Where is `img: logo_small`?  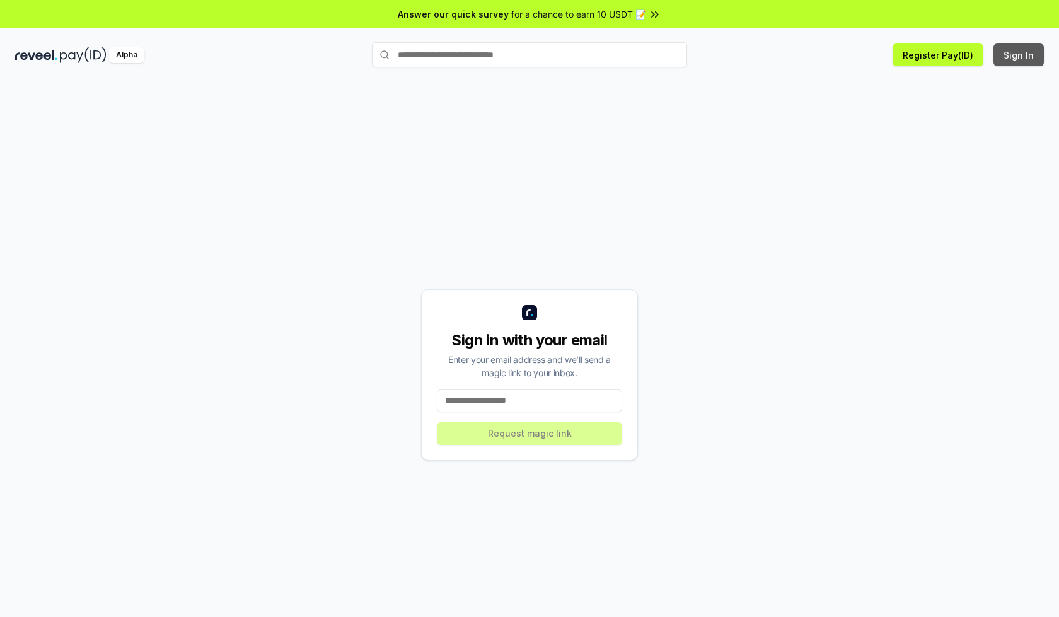 img: logo_small is located at coordinates (529, 313).